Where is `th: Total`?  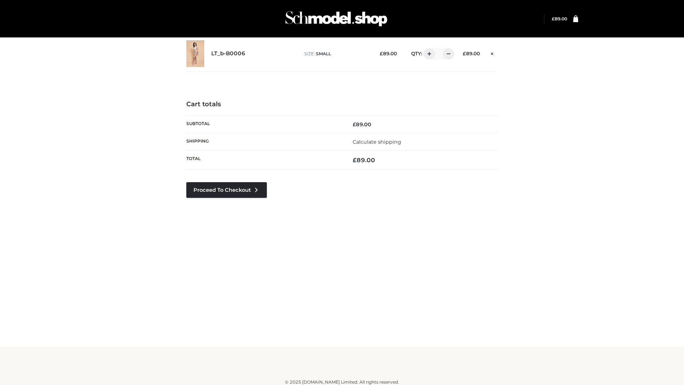 th: Total is located at coordinates (264, 160).